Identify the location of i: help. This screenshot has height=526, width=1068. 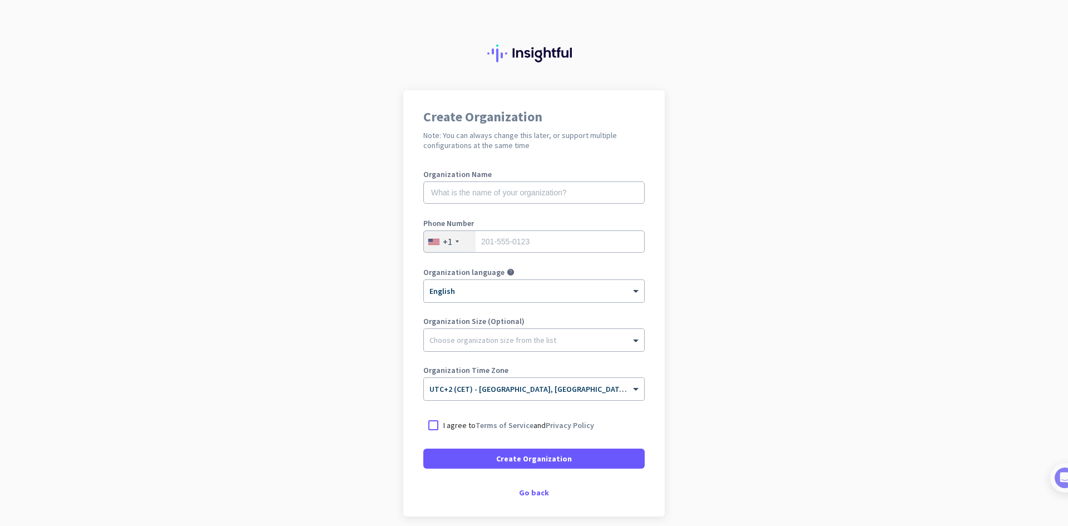
(511, 272).